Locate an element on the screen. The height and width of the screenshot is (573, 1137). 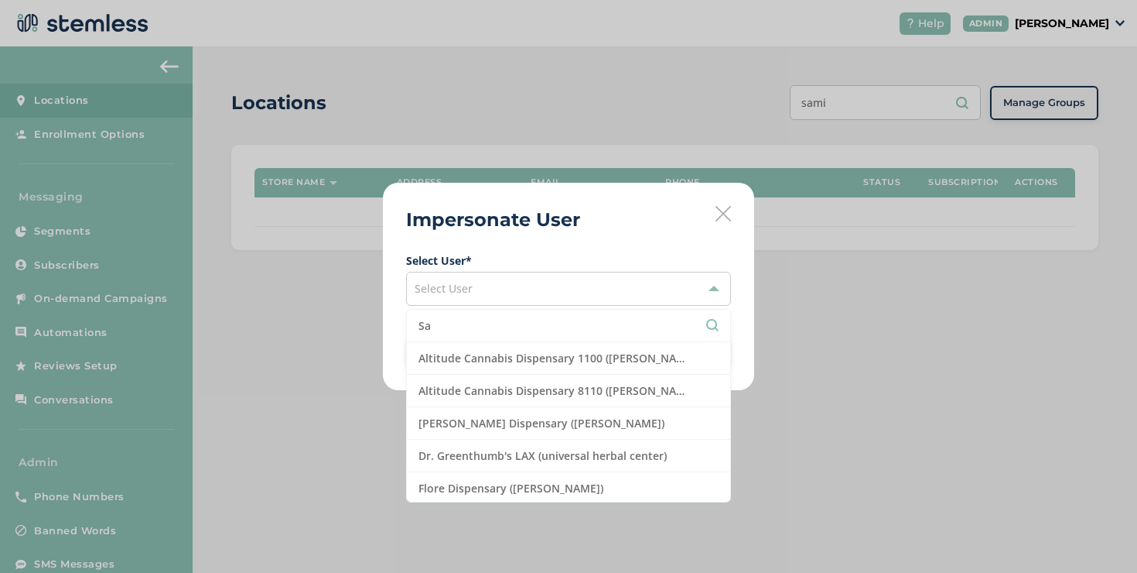
span: Select User is located at coordinates (443, 288).